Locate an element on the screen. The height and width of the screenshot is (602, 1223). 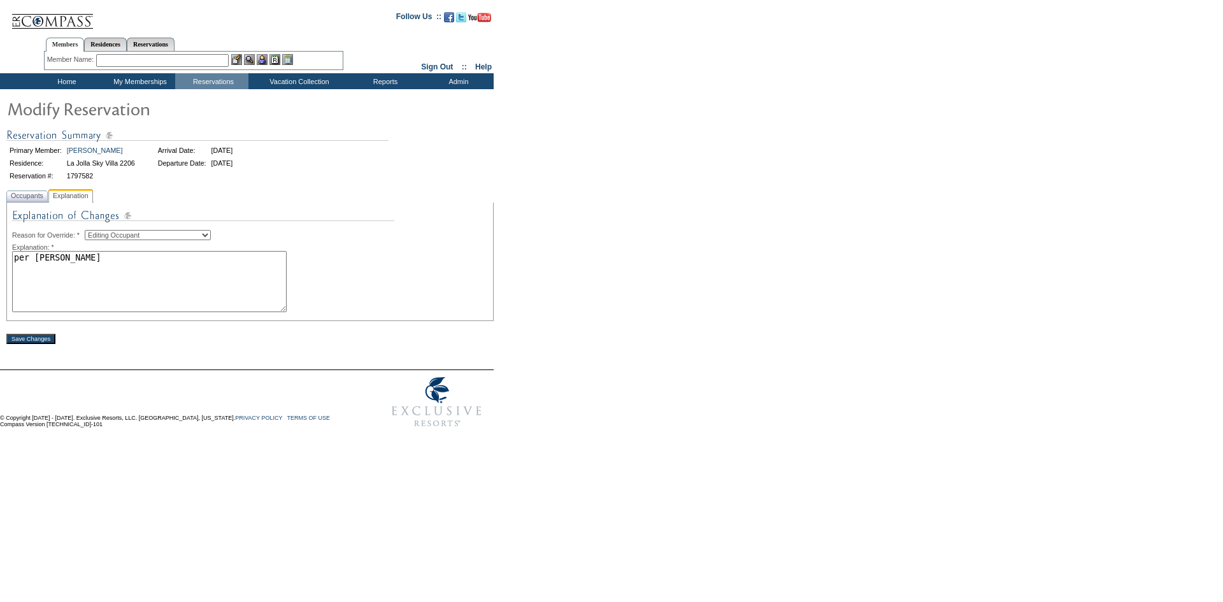
img: Modify Reservation is located at coordinates (134, 108).